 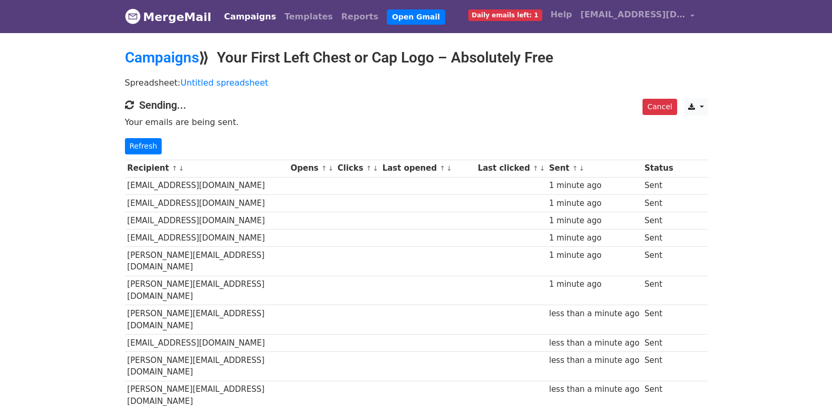 What do you see at coordinates (416, 58) in the screenshot?
I see `h2: ⟫ Your First Left Chest or Cap Logo – Absolutely Free` at bounding box center [416, 58].